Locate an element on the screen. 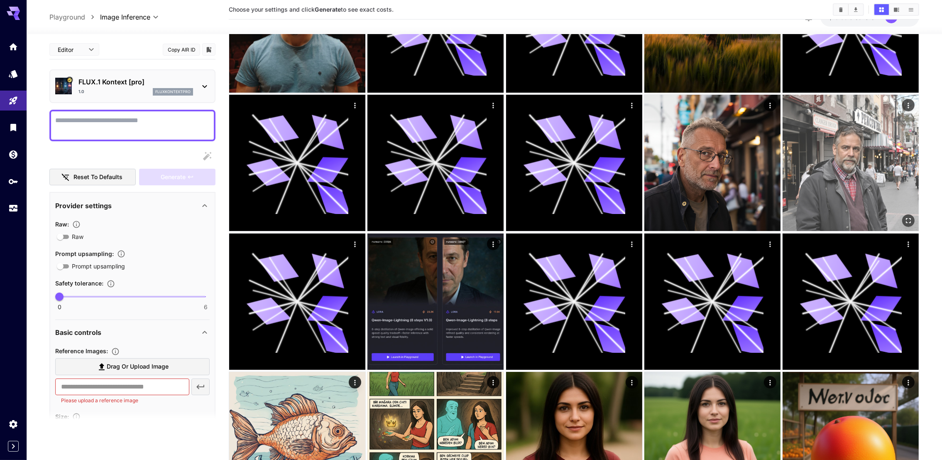 The width and height of the screenshot is (942, 460). div: Expand sidebar is located at coordinates (13, 446).